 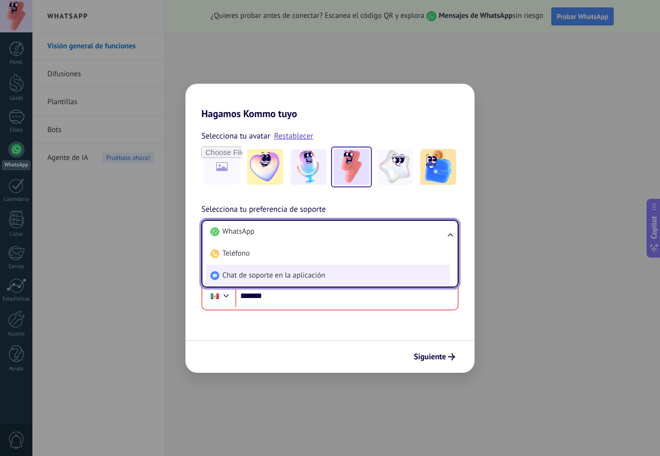 I want to click on span: Selecciona tu preferencia de soporte, so click(x=264, y=210).